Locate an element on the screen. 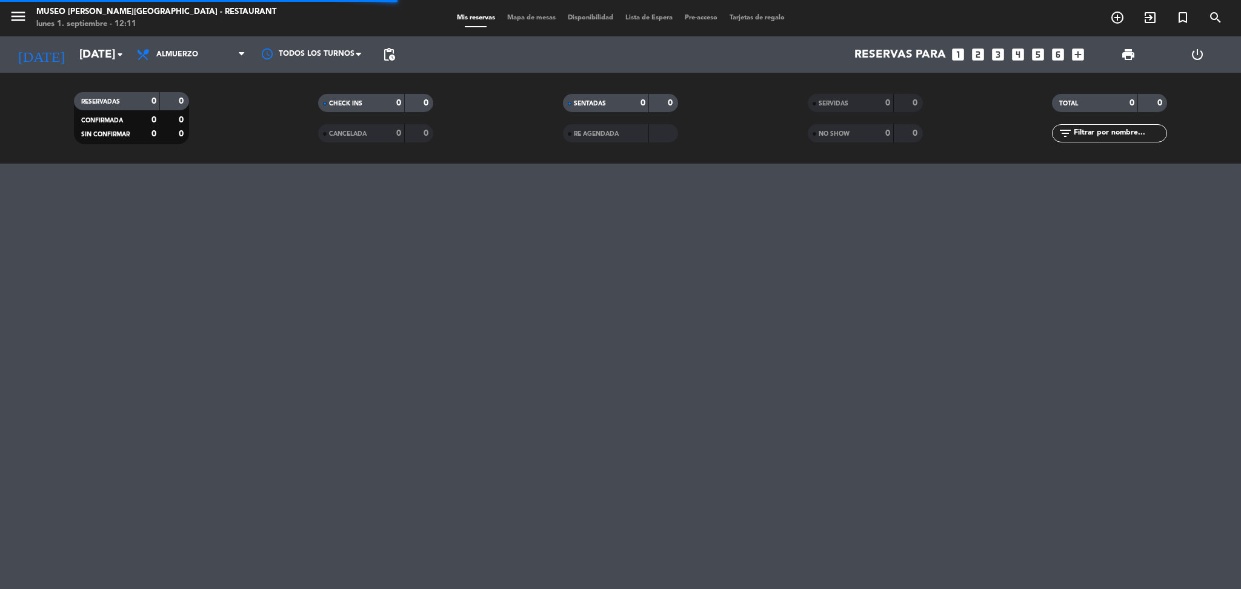 The image size is (1241, 589). span: print is located at coordinates (1129, 55).